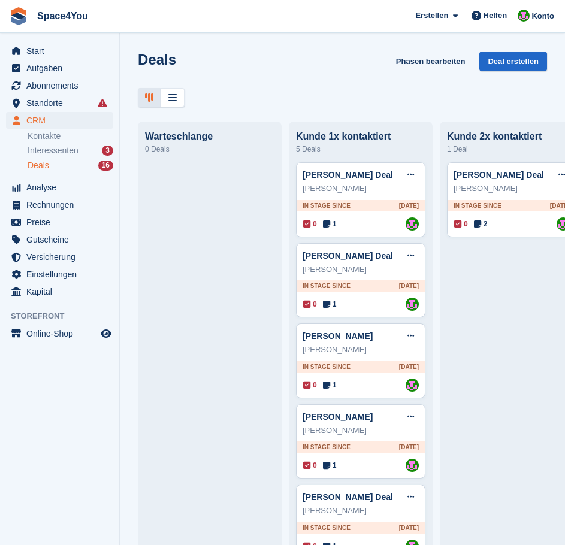 This screenshot has width=565, height=545. Describe the element at coordinates (62, 120) in the screenshot. I see `span: CRM` at that location.